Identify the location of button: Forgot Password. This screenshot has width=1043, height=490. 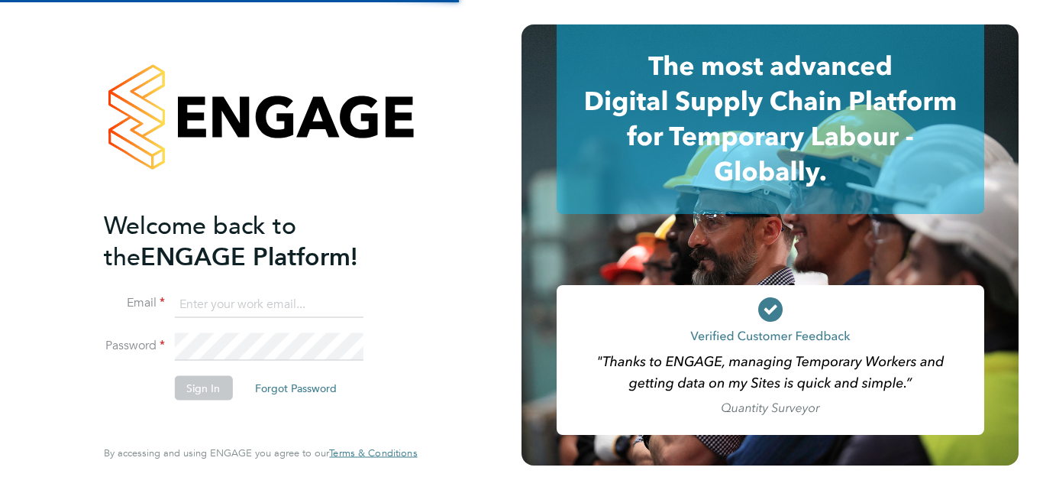
(296, 388).